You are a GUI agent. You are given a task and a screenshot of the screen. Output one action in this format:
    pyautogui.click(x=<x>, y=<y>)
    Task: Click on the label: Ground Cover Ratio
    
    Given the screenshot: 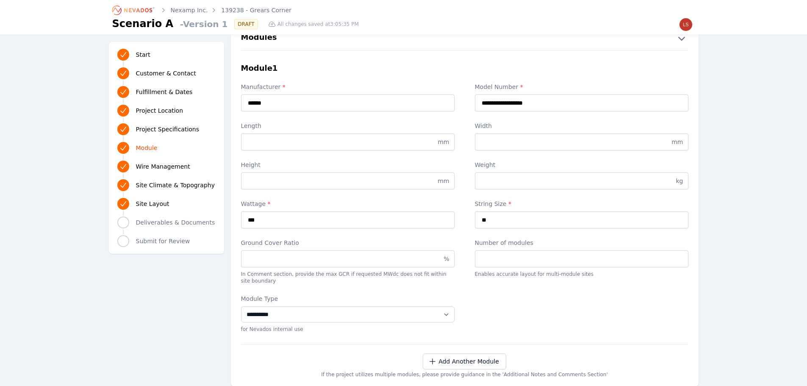 What is the action you would take?
    pyautogui.click(x=348, y=243)
    